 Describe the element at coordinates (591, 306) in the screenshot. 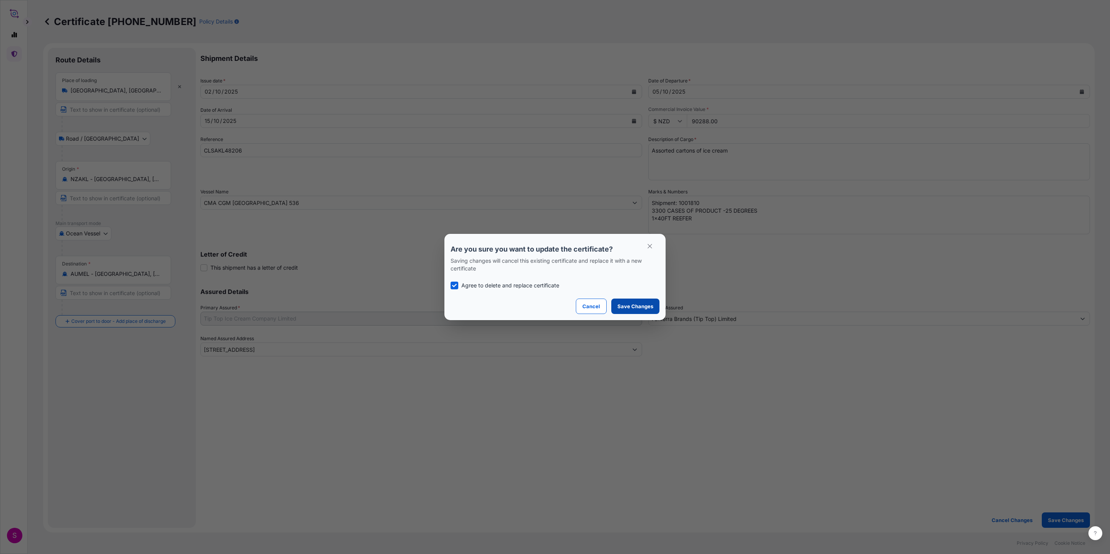

I see `p: Cancel` at that location.